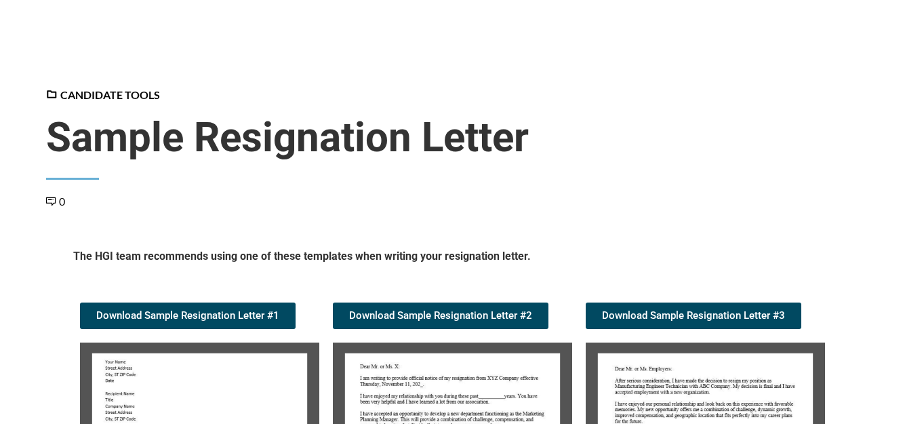 The height and width of the screenshot is (424, 905). Describe the element at coordinates (188, 315) in the screenshot. I see `span: Download Sample Resignation Letter #1` at that location.